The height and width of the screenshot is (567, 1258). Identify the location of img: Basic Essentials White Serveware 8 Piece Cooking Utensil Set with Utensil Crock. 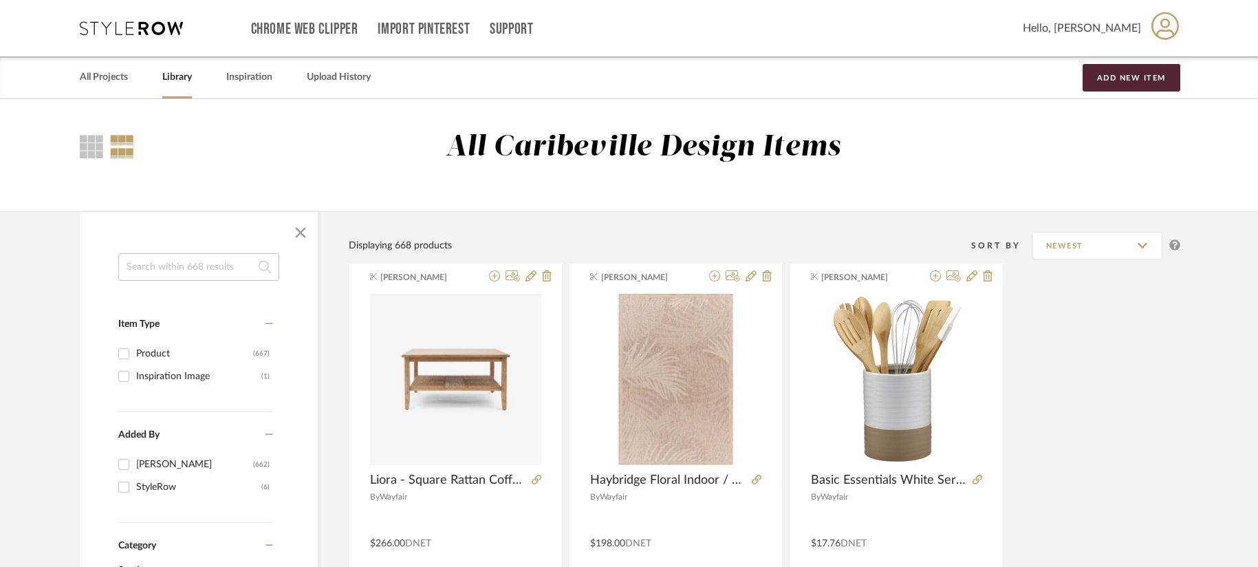
(896, 379).